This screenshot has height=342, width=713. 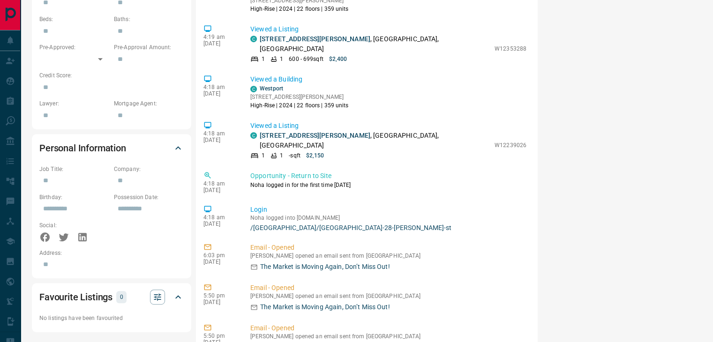 I want to click on p: W12353288, so click(x=511, y=49).